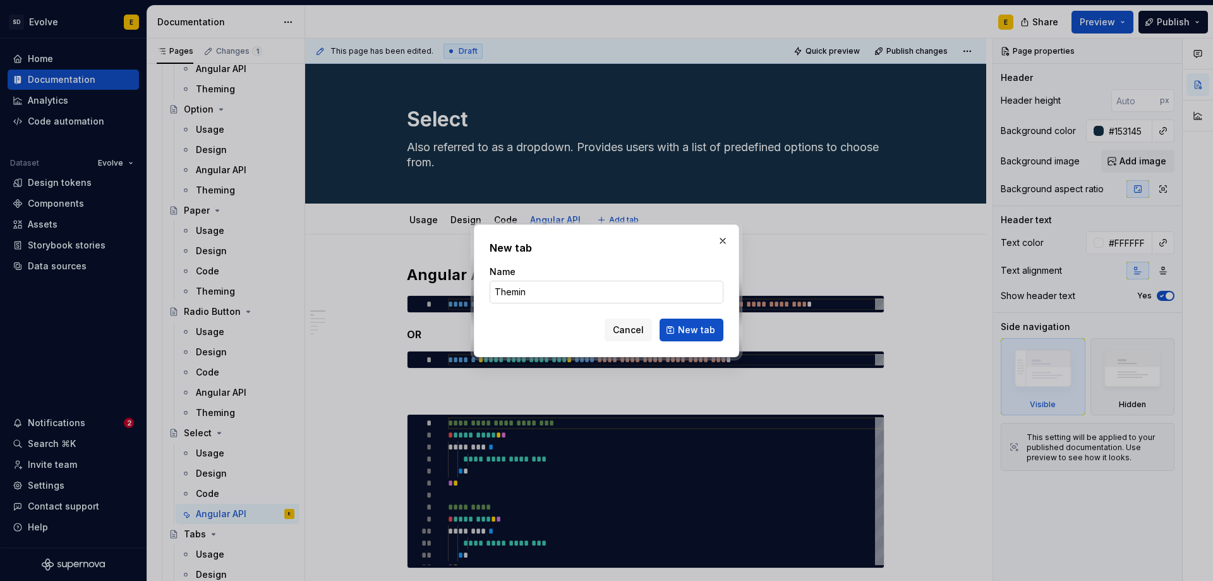 The height and width of the screenshot is (581, 1213). Describe the element at coordinates (628, 330) in the screenshot. I see `span: Cancel` at that location.